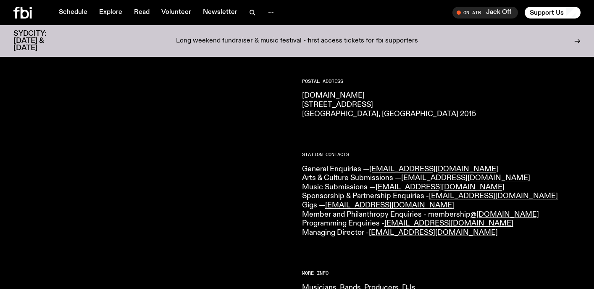 This screenshot has width=594, height=289. I want to click on h2: Station Contacts, so click(441, 154).